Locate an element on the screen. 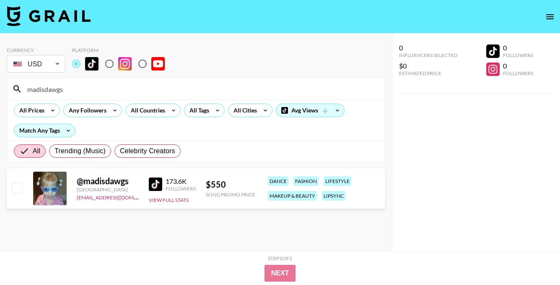  div: Influencers Selected is located at coordinates (428, 55).